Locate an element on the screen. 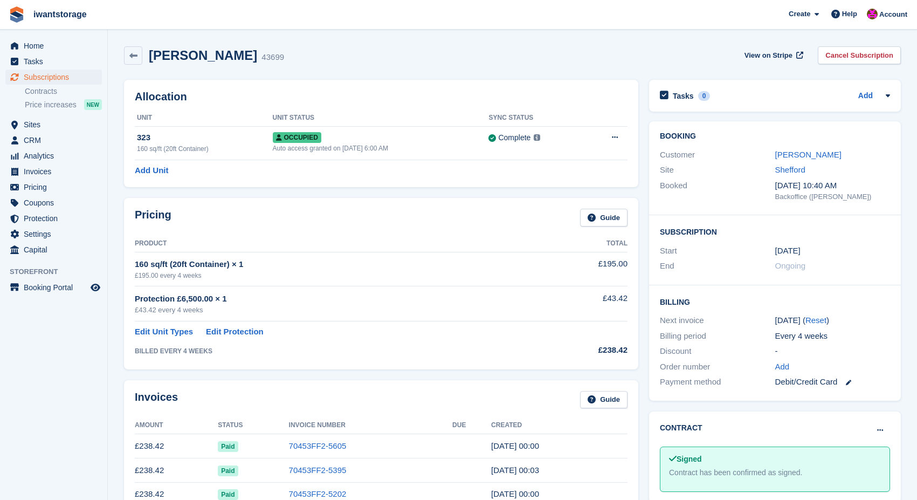 This screenshot has width=917, height=500. div: Booked is located at coordinates (718, 191).